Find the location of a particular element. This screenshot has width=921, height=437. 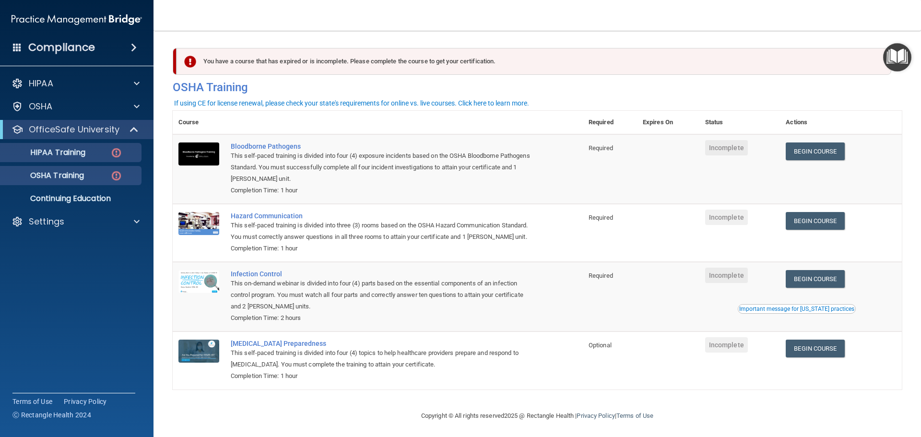

p: OSHA is located at coordinates (41, 107).